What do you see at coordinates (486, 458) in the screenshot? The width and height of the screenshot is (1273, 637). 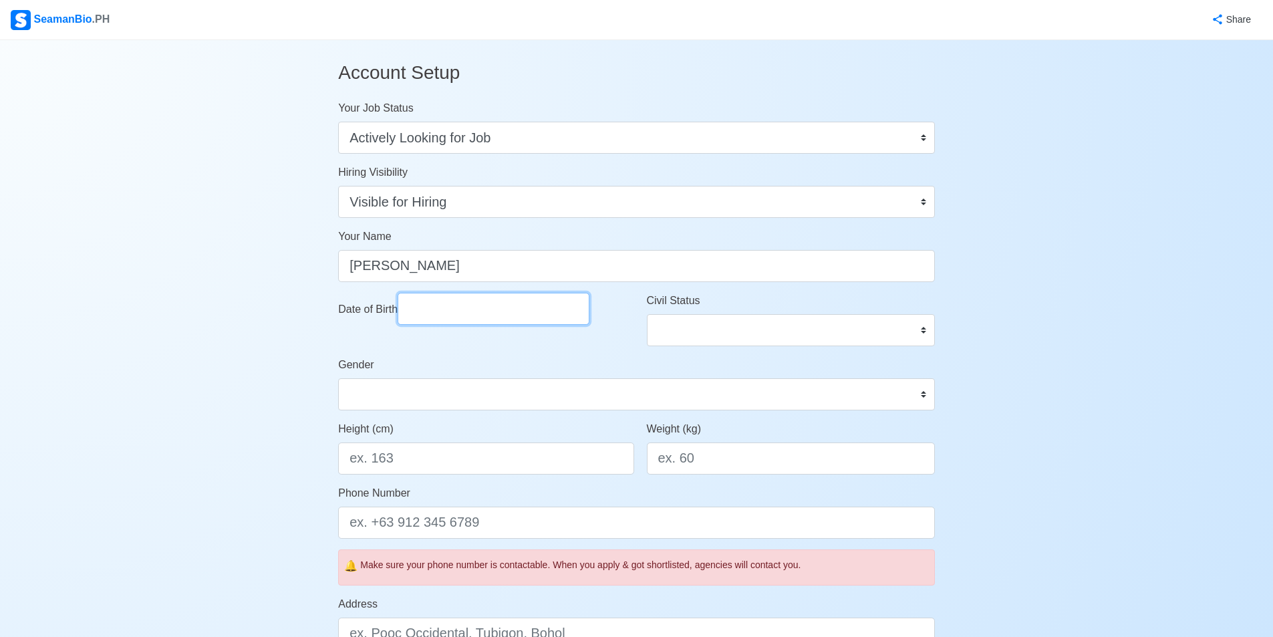 I see `input: ex. 163` at bounding box center [486, 458].